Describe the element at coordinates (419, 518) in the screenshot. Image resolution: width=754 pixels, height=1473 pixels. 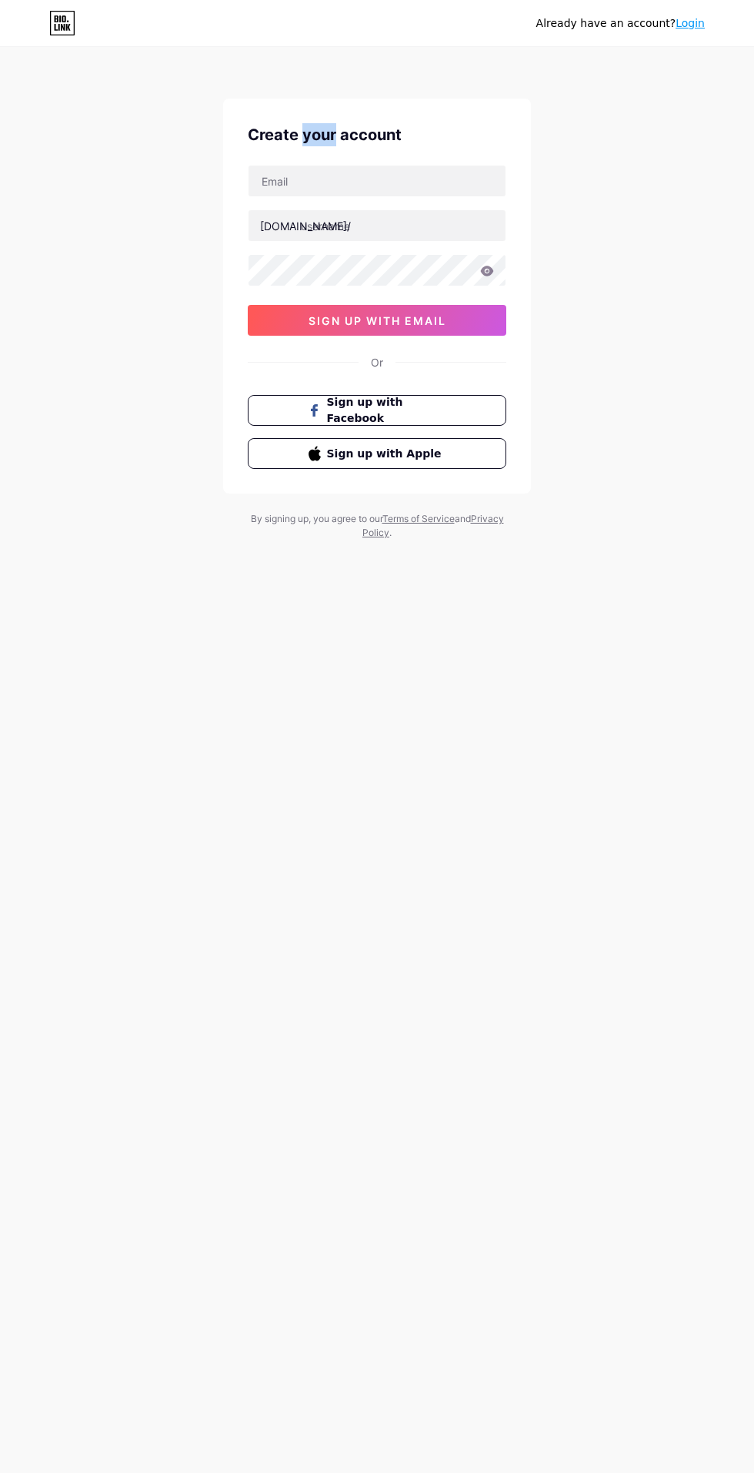
I see `a: Terms of Service` at that location.